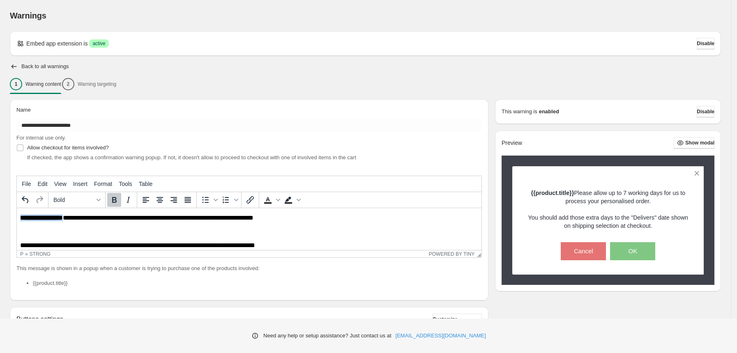 The image size is (737, 353). I want to click on p: You should add those extra days to the "Delivers" date shown on shipping selection at checkout., so click(608, 222).